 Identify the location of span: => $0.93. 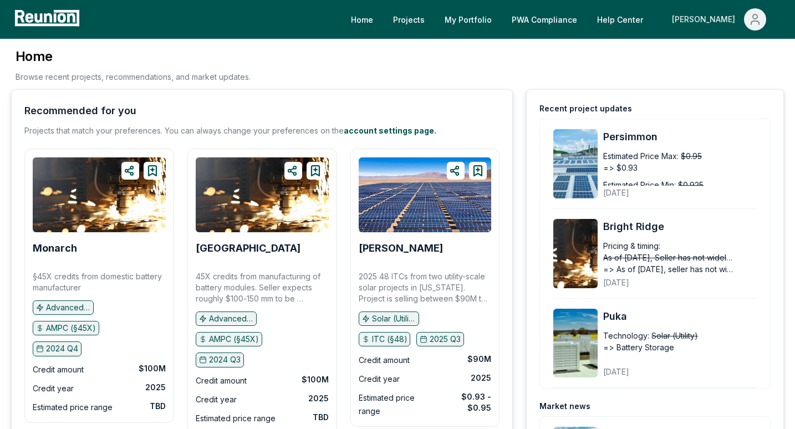
(621, 168).